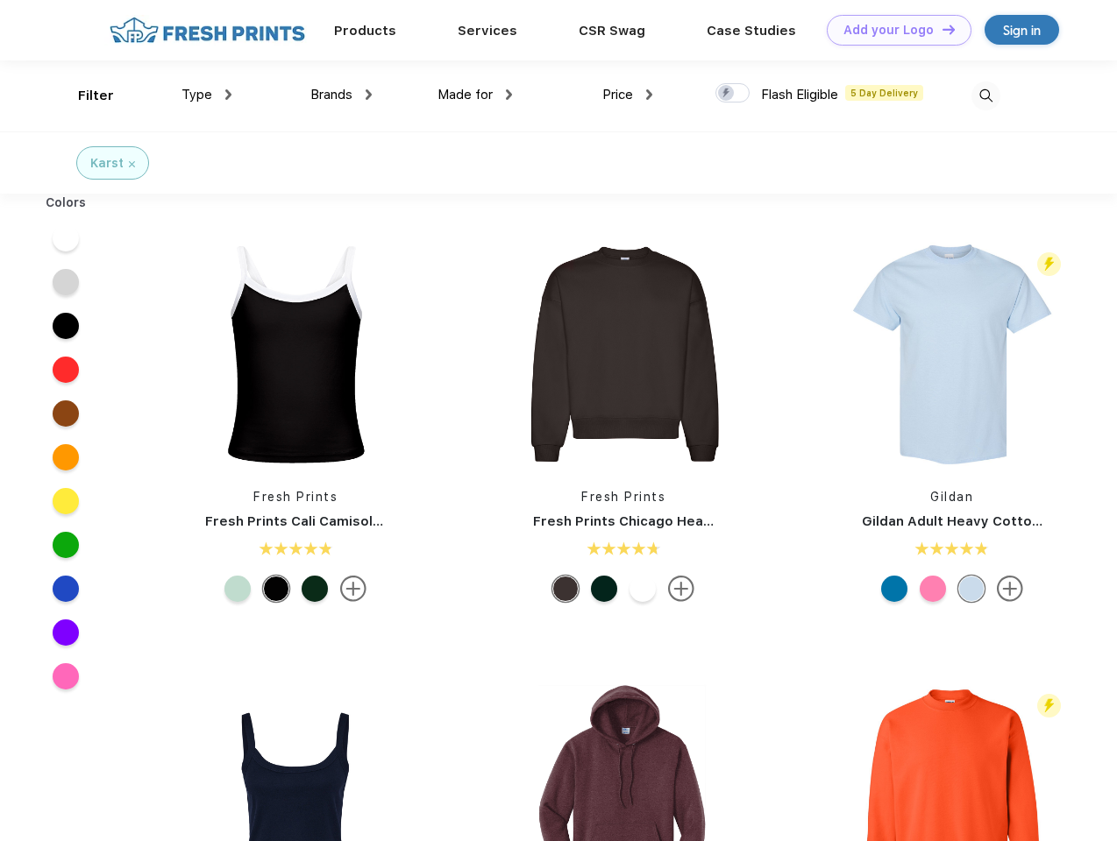 The image size is (1117, 841). I want to click on div: Karst, so click(107, 163).